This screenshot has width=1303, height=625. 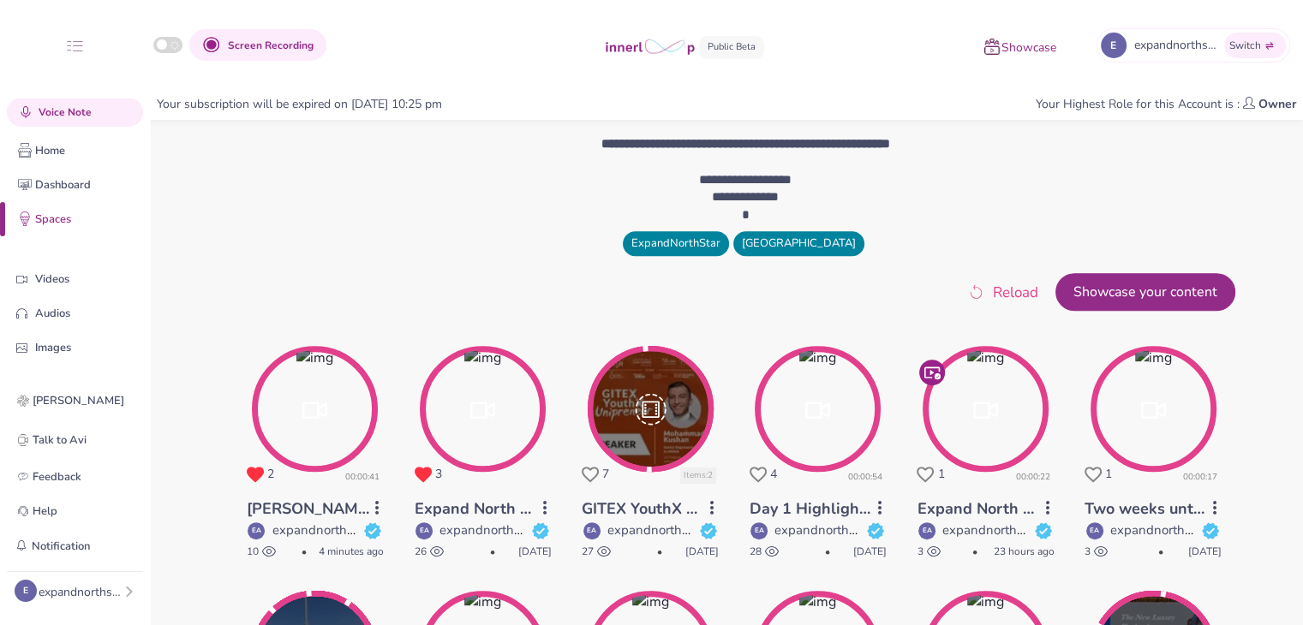 I want to click on span: 2, so click(x=271, y=474).